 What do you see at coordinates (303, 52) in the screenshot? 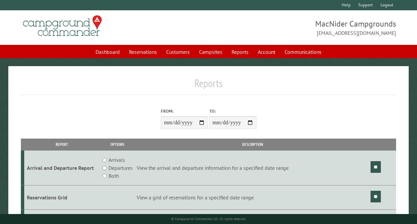
I see `a: Communications` at bounding box center [303, 52].